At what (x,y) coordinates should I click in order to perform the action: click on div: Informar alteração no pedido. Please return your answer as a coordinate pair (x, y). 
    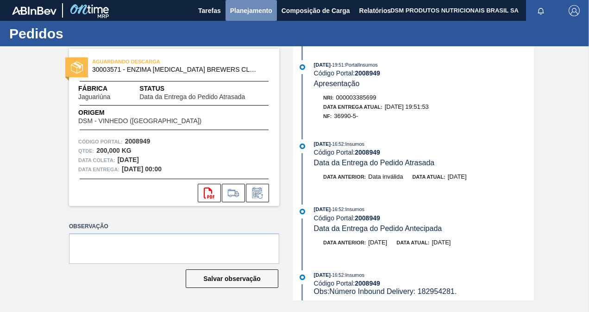
    Looking at the image, I should click on (258, 193).